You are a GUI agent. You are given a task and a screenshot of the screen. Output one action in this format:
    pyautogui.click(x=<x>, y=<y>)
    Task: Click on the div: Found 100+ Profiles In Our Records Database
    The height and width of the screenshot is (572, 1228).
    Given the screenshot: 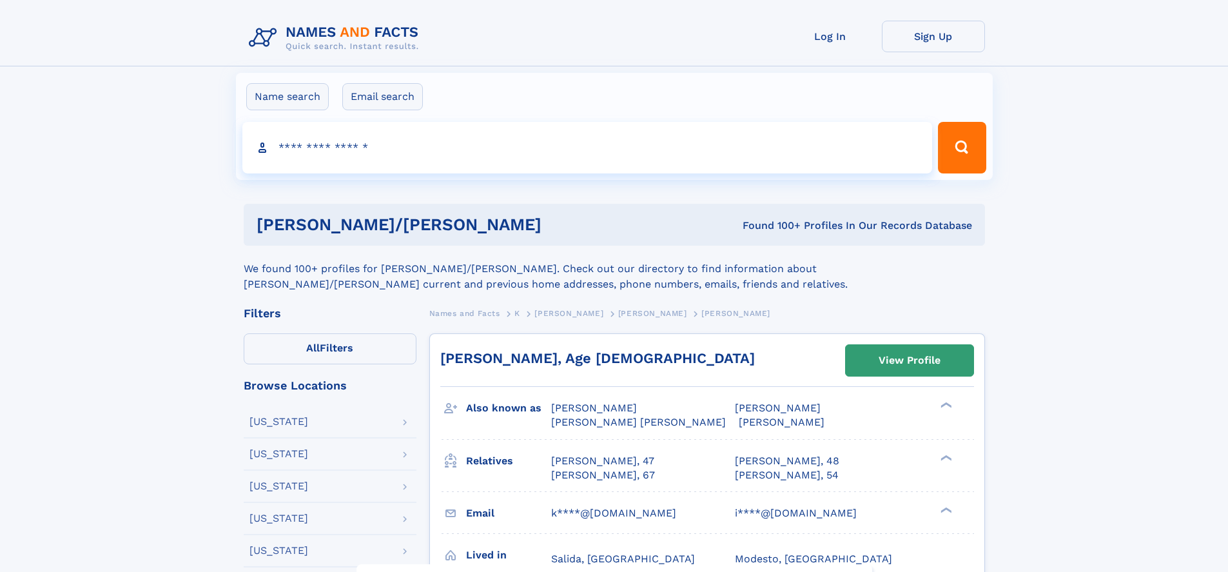 What is the action you would take?
    pyautogui.click(x=807, y=226)
    